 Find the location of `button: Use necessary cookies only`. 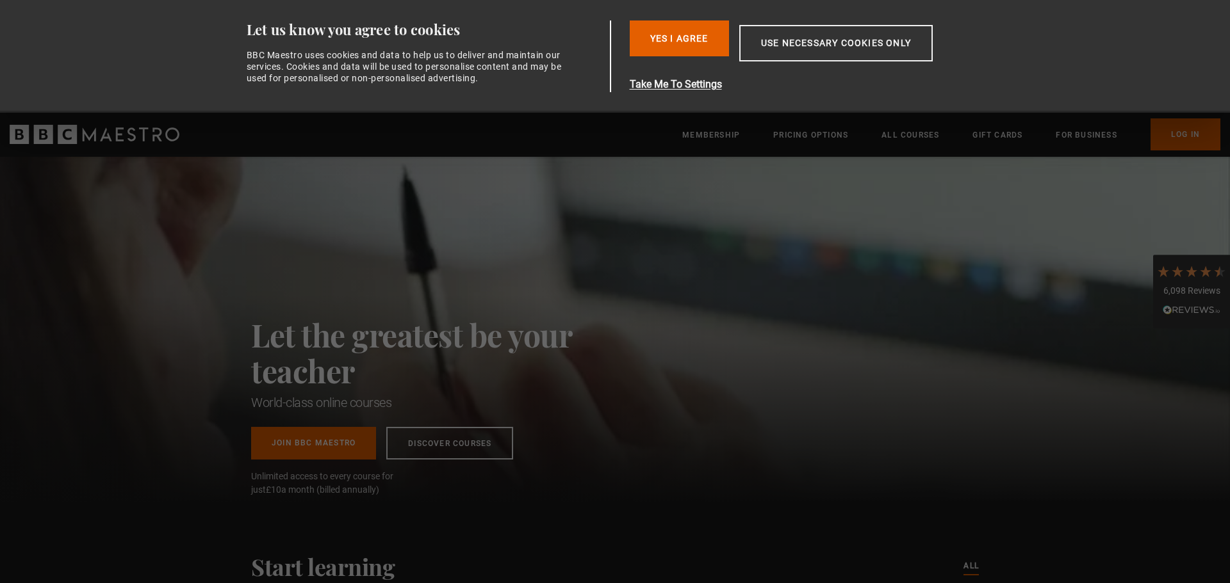

button: Use necessary cookies only is located at coordinates (836, 43).